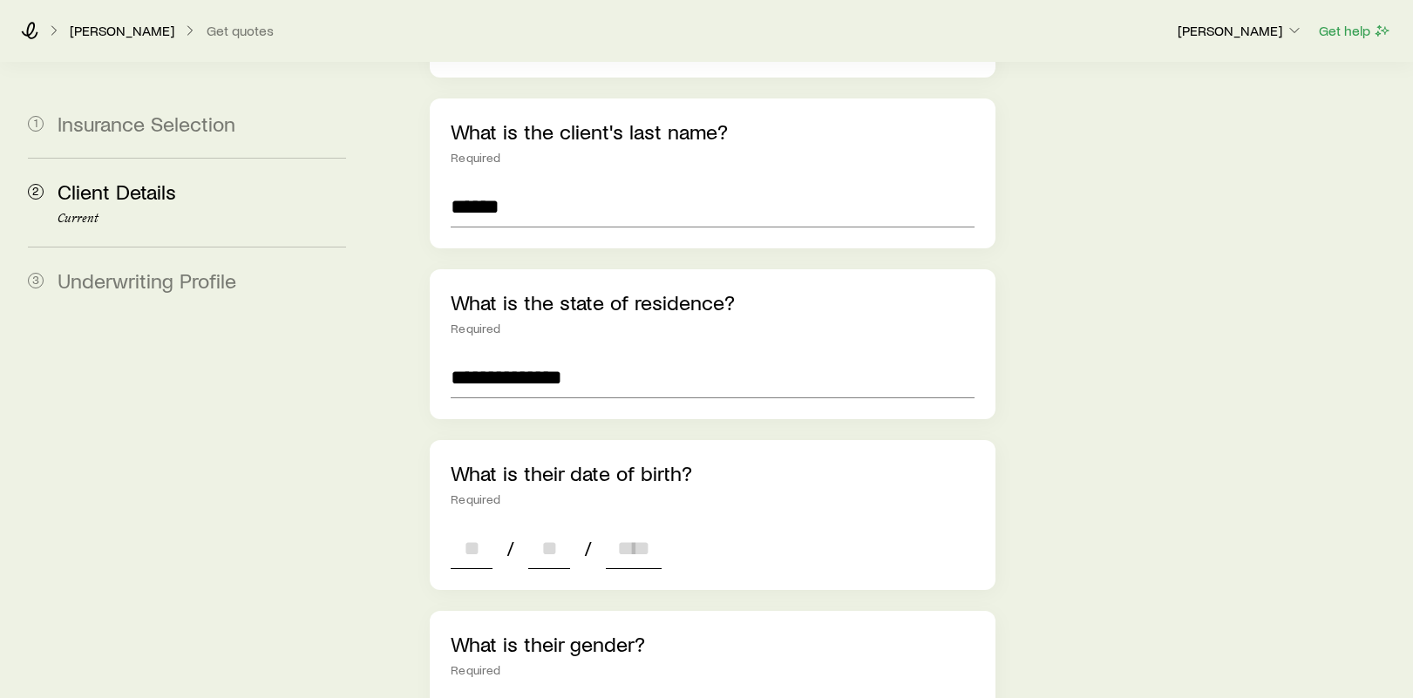 Image resolution: width=1413 pixels, height=698 pixels. Describe the element at coordinates (240, 31) in the screenshot. I see `button: Get quotes` at that location.